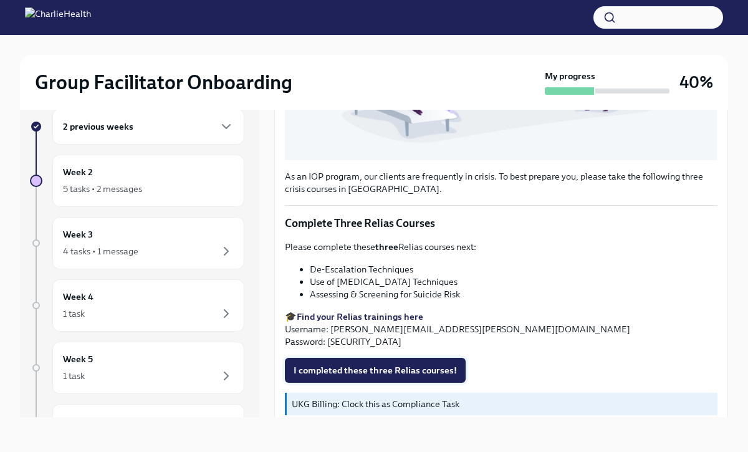 Image resolution: width=748 pixels, height=452 pixels. Describe the element at coordinates (98, 127) in the screenshot. I see `h6: 2 previous weeks` at that location.